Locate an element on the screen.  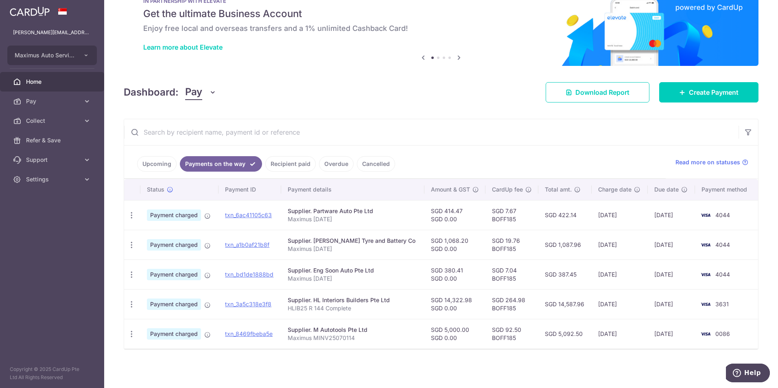
span: Home is located at coordinates (53, 82).